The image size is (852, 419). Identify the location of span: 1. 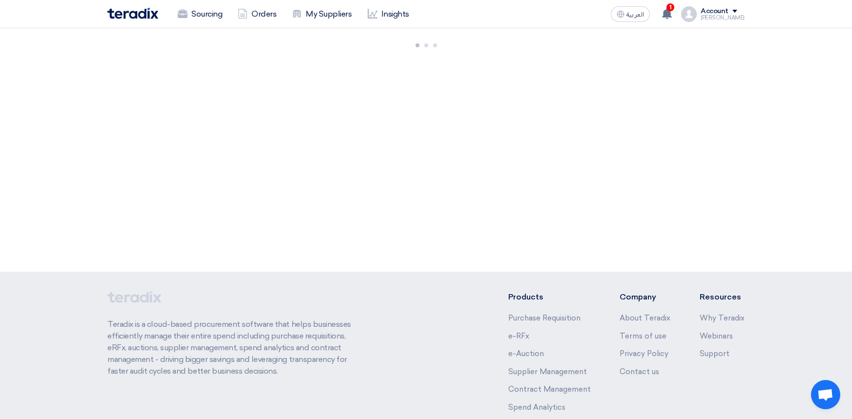
(670, 7).